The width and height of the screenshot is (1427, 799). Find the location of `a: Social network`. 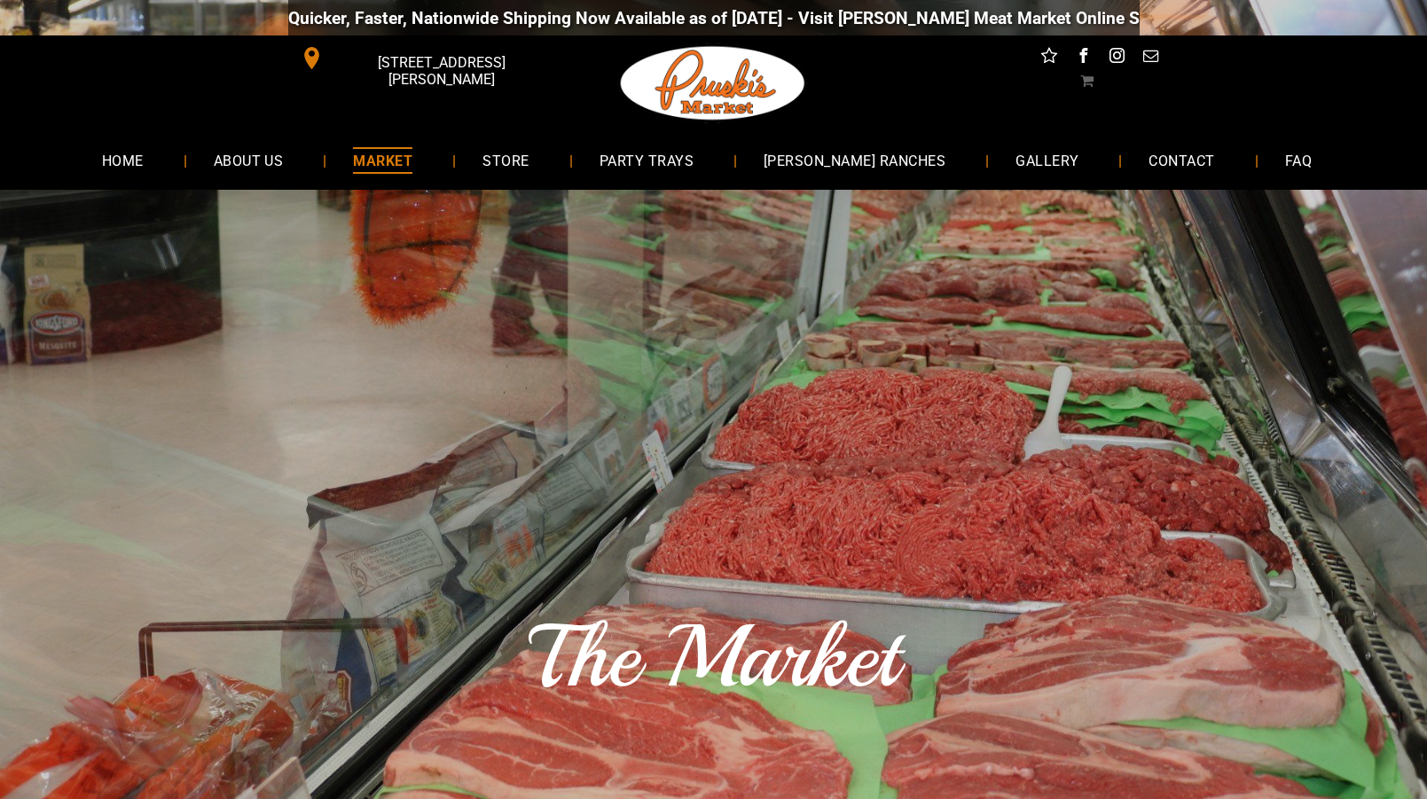

a: Social network is located at coordinates (1049, 58).